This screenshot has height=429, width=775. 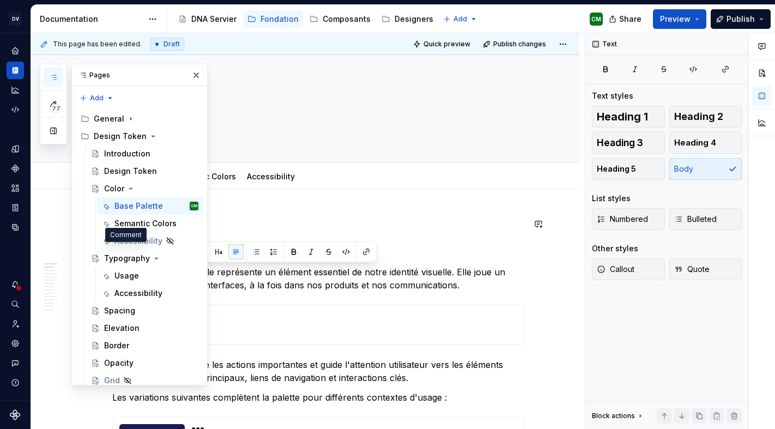 I want to click on a: Elevation, so click(x=144, y=328).